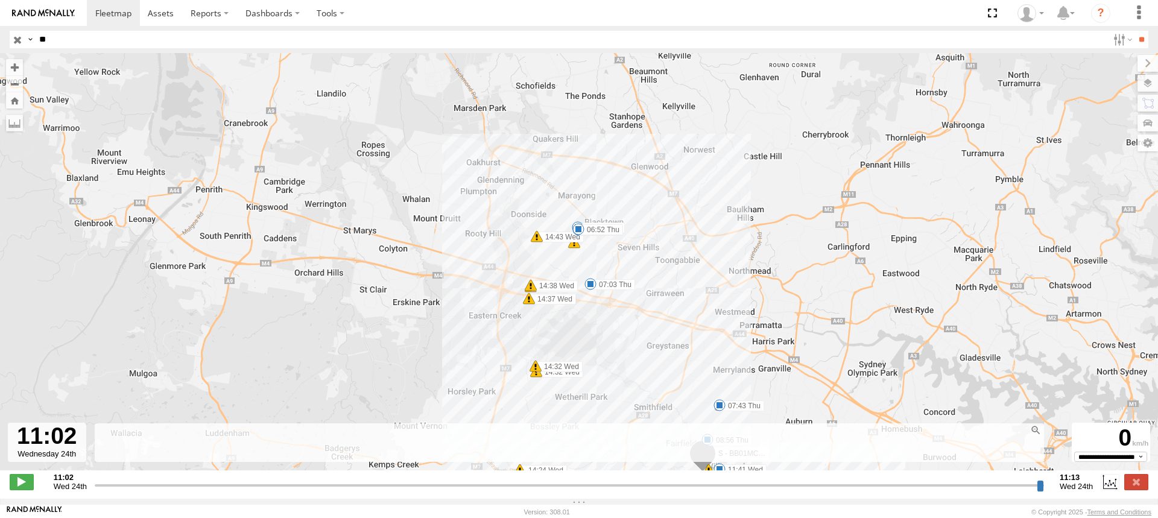 The image size is (1158, 518). I want to click on label: Measure, so click(14, 123).